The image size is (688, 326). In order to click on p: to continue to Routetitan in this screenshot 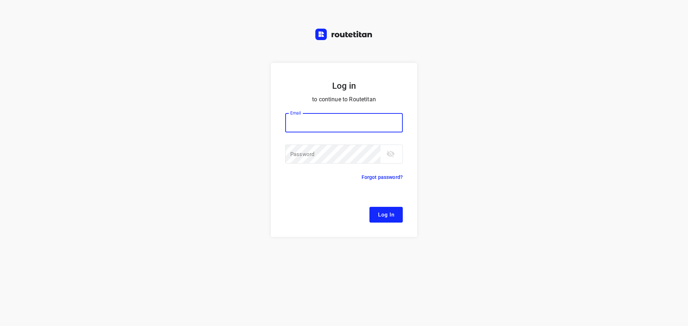, I will do `click(344, 100)`.